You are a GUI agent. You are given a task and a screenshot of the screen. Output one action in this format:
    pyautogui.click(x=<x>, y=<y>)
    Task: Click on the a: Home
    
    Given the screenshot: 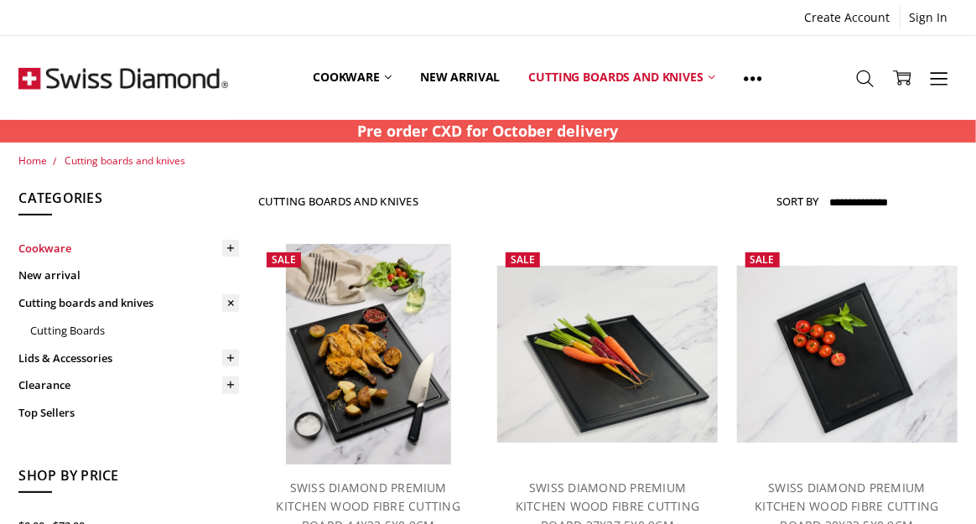 What is the action you would take?
    pyautogui.click(x=33, y=160)
    